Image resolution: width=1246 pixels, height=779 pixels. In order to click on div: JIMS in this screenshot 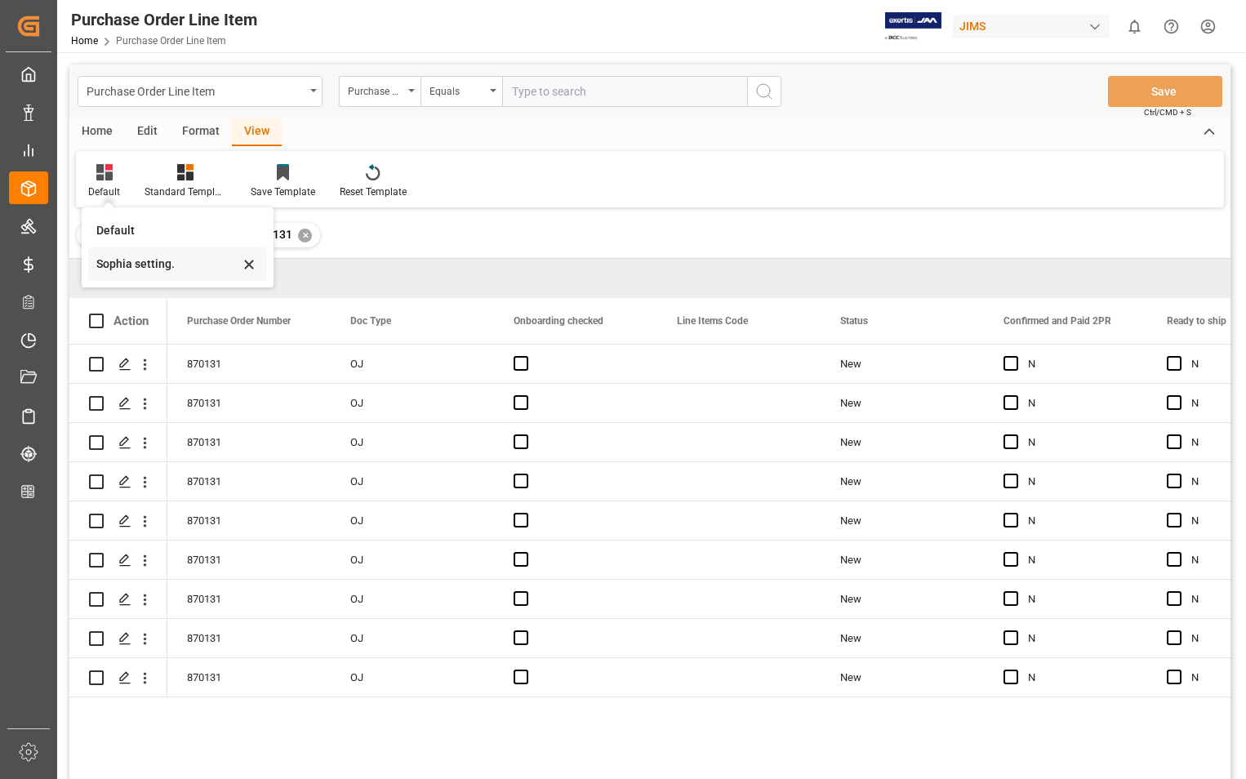, I will do `click(1031, 26)`.